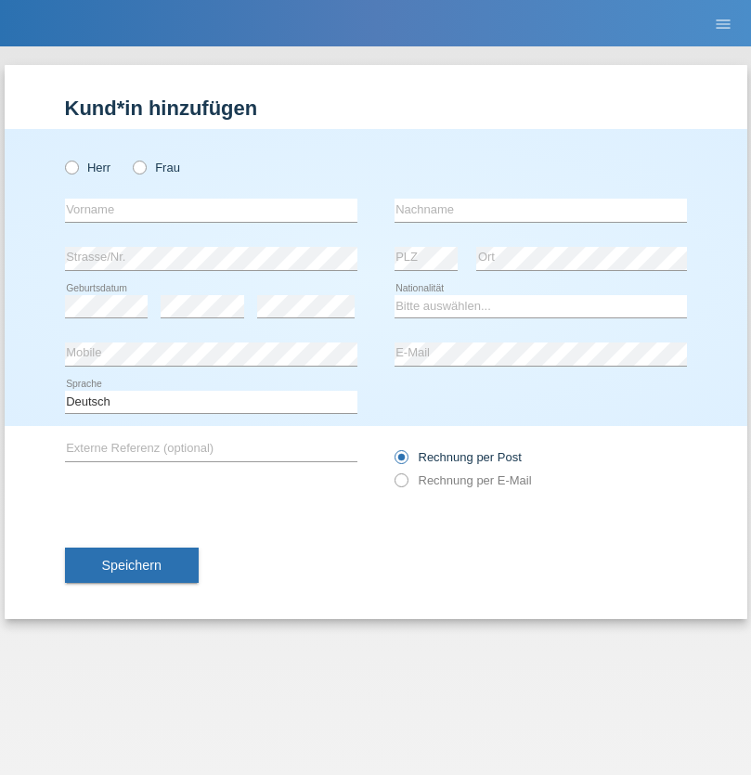  Describe the element at coordinates (132, 565) in the screenshot. I see `span: Speichern` at that location.